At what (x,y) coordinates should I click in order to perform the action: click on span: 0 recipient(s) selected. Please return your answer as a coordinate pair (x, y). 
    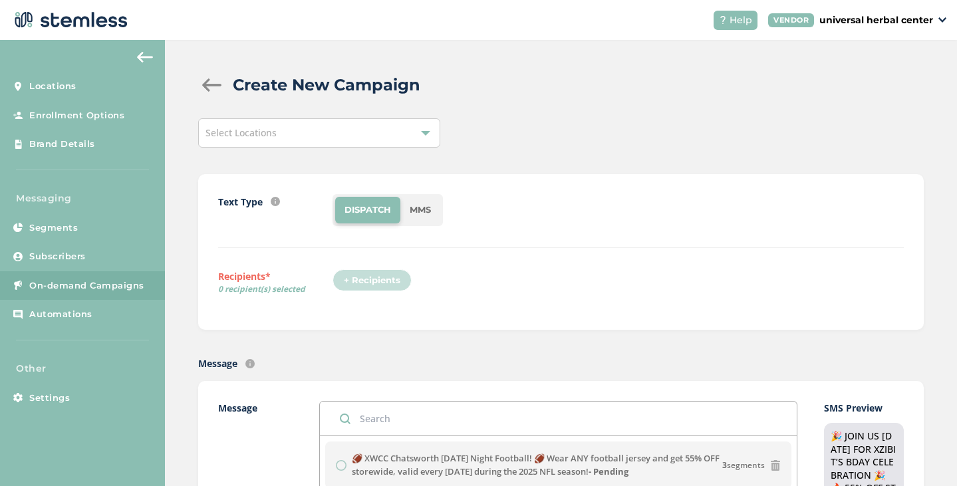
    Looking at the image, I should click on (275, 289).